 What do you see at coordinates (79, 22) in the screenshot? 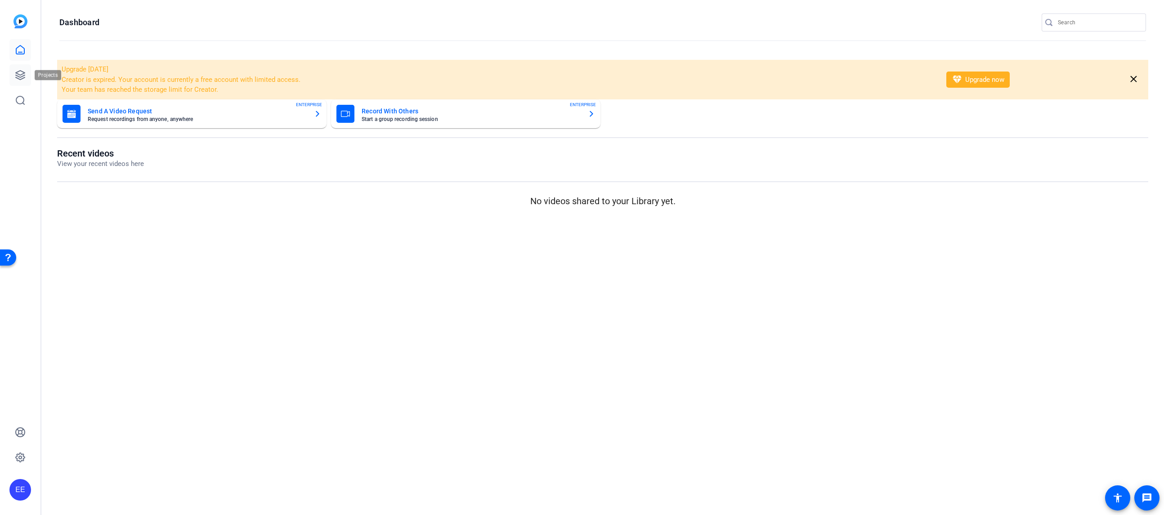
I see `h1: Dashboard` at bounding box center [79, 22].